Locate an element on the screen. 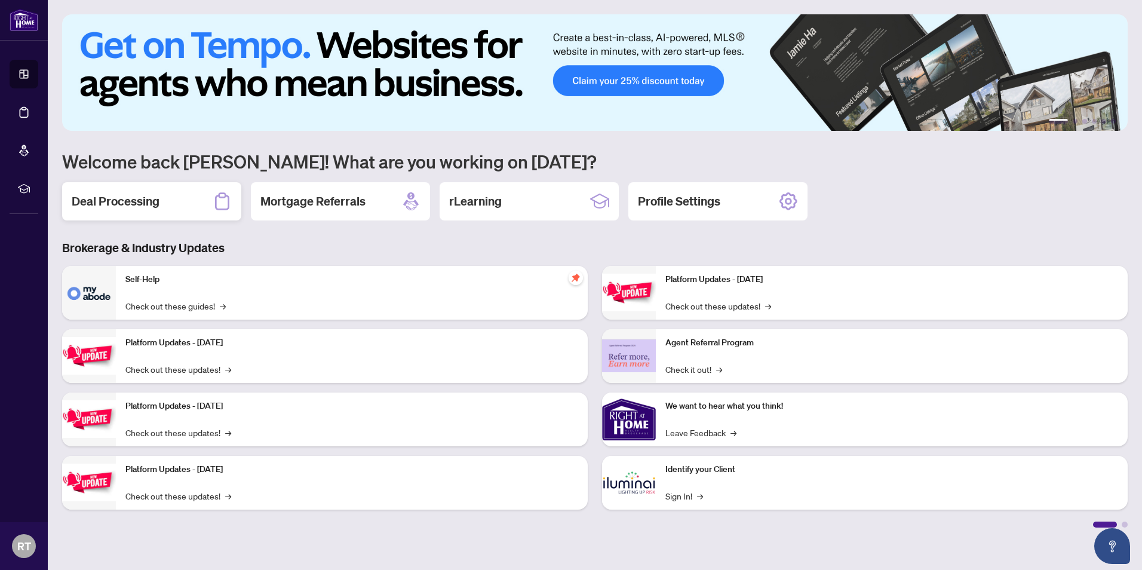 This screenshot has width=1142, height=570. p: Agent Referral Program is located at coordinates (892, 343).